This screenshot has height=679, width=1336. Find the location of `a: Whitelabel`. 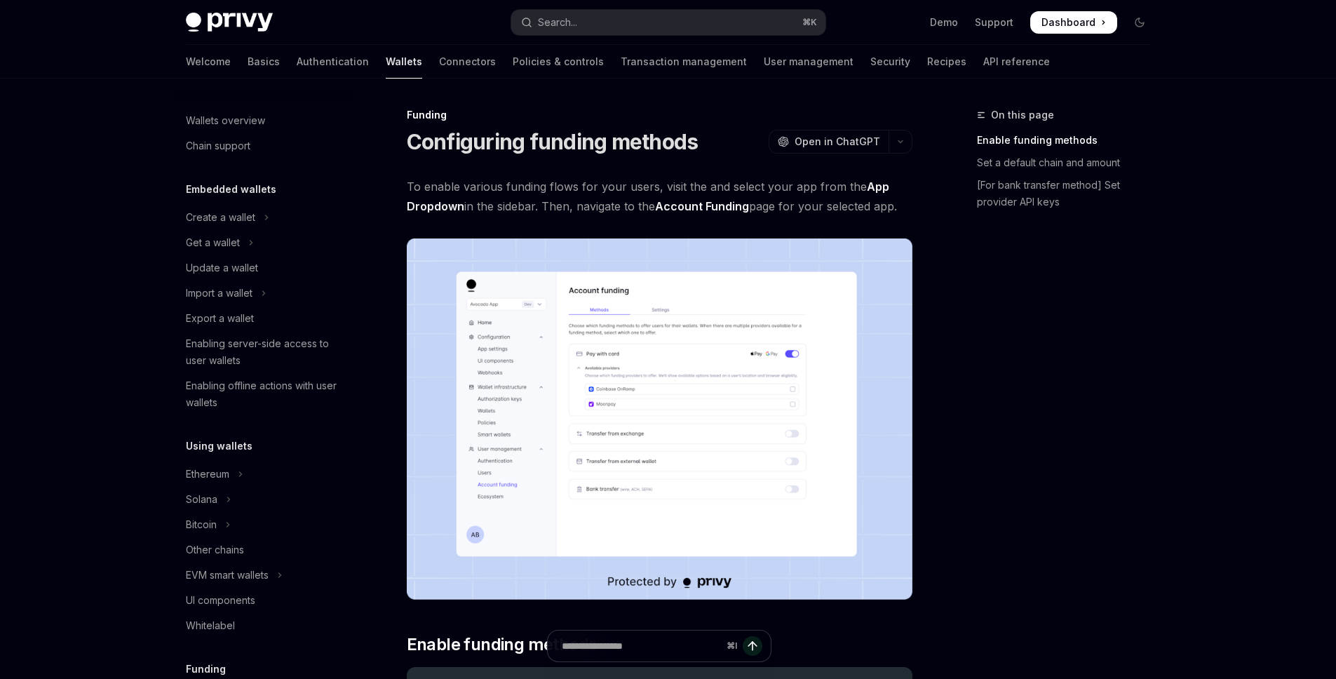

a: Whitelabel is located at coordinates (264, 625).